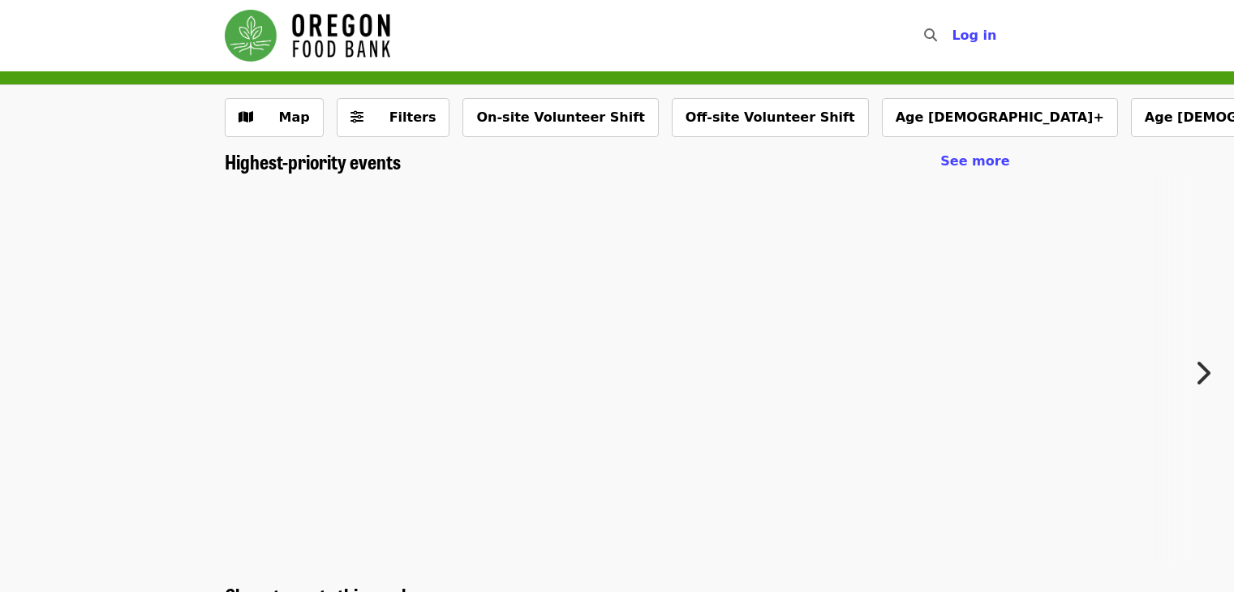 This screenshot has width=1234, height=592. Describe the element at coordinates (294, 117) in the screenshot. I see `span: Map` at that location.